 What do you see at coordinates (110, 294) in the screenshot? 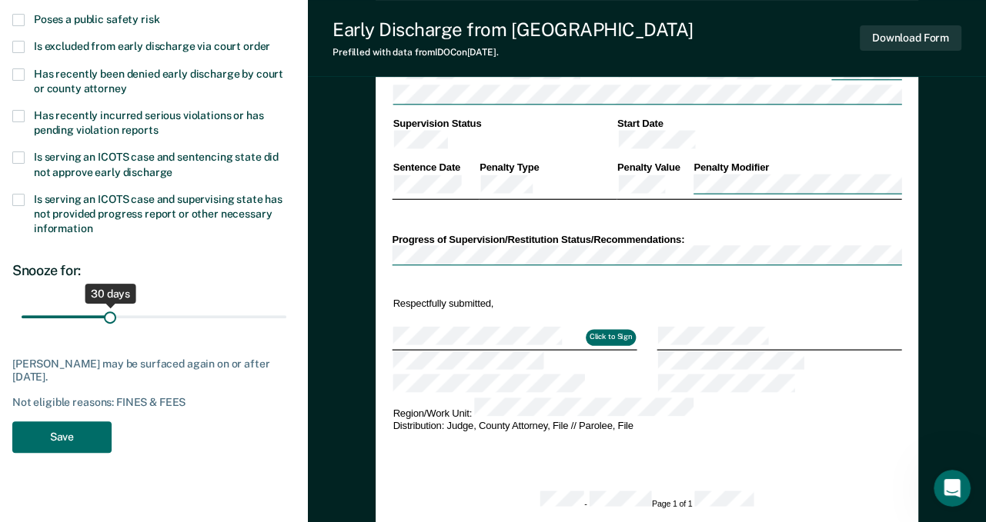
I see `div: 30 days` at bounding box center [110, 294].